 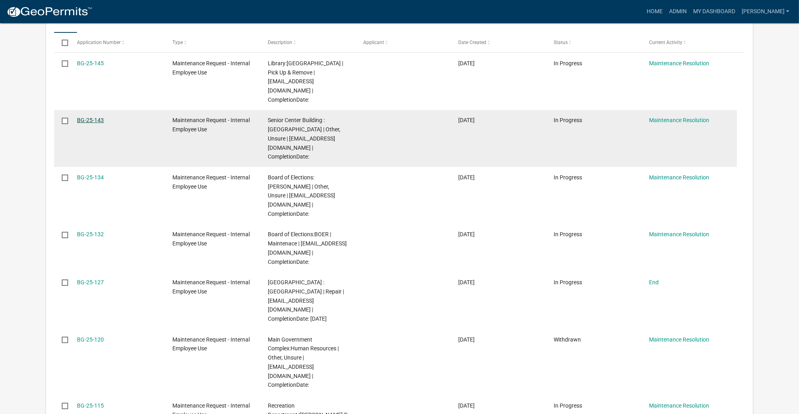 I want to click on span: Board of Elections:BOER | Maintenace | pmetz@madisonco.us | CompletionDate:, so click(x=307, y=248).